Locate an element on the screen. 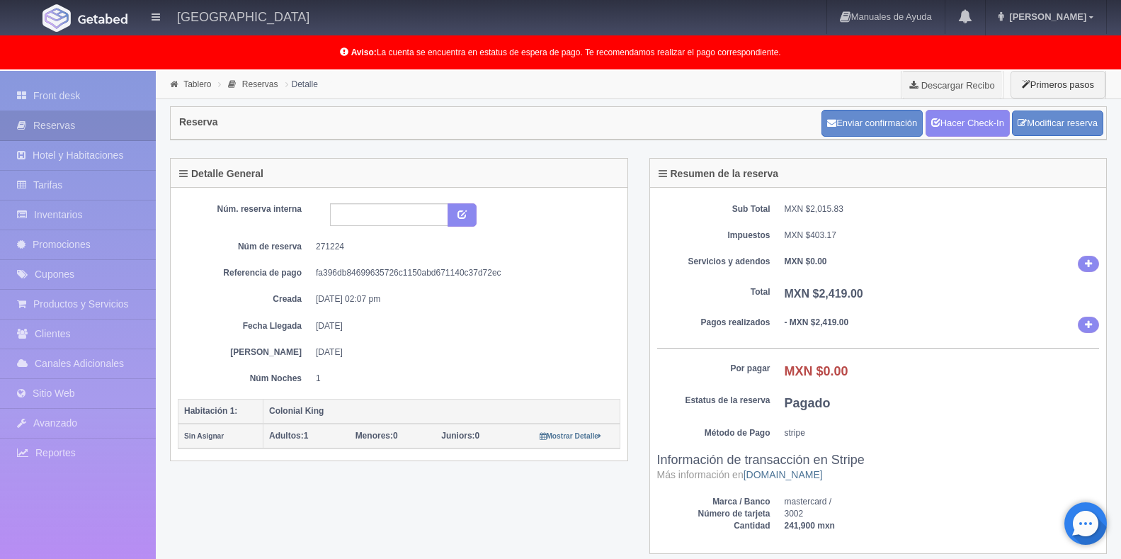  dd: fa396db84699635726c1150abd671140c37d72ec is located at coordinates (462, 273).